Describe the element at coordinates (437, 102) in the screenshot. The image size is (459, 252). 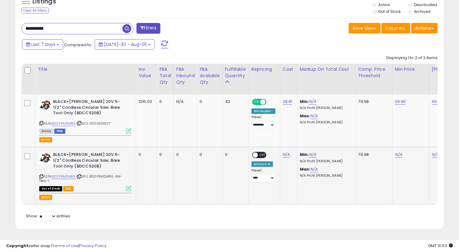
I see `a: 69.99` at that location.